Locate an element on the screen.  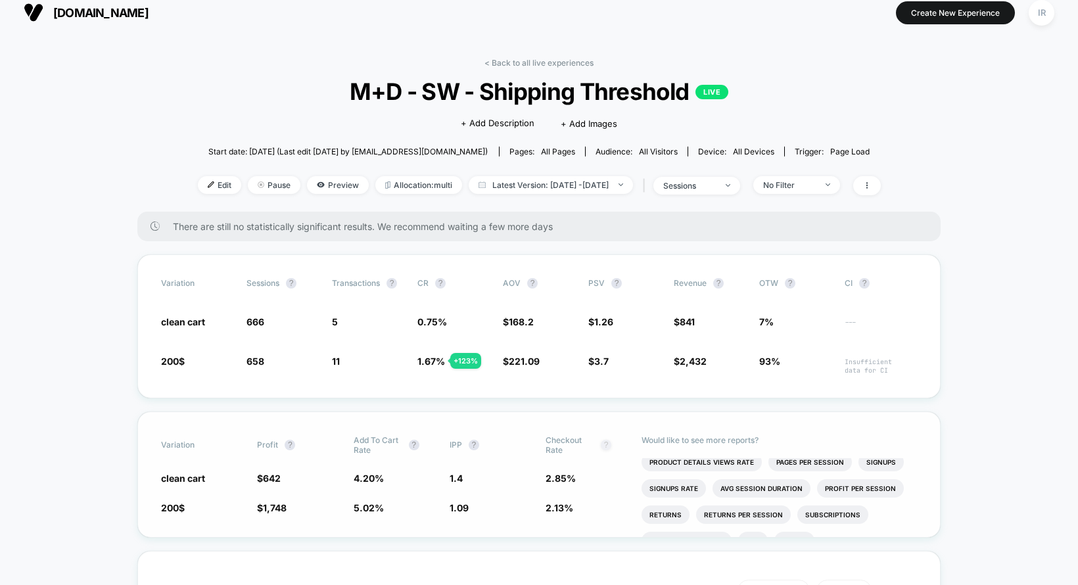
div: Trigger: is located at coordinates (832, 151).